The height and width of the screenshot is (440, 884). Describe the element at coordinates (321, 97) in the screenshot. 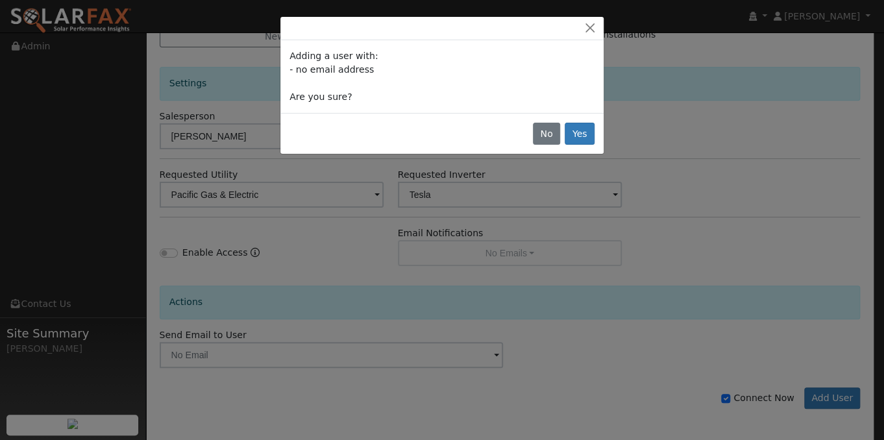

I see `span: Are you sure?` at that location.